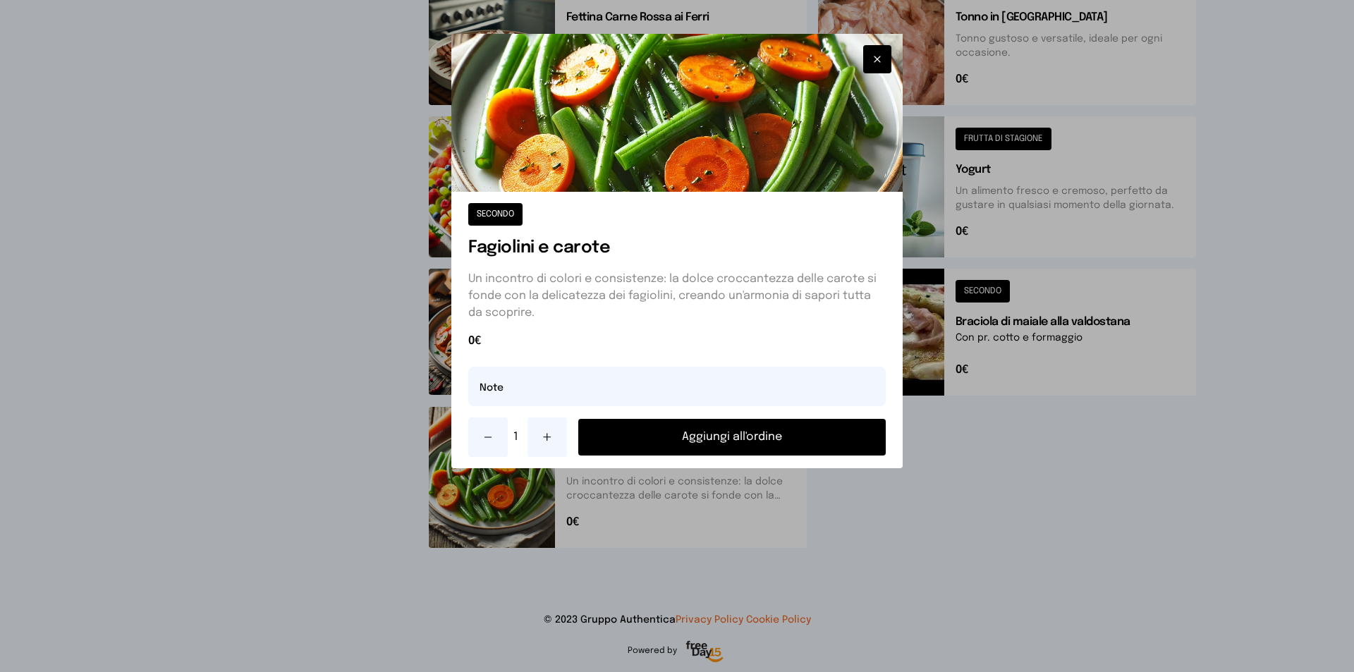 The width and height of the screenshot is (1354, 672). What do you see at coordinates (677, 248) in the screenshot?
I see `h1: Fagiolini e carote` at bounding box center [677, 248].